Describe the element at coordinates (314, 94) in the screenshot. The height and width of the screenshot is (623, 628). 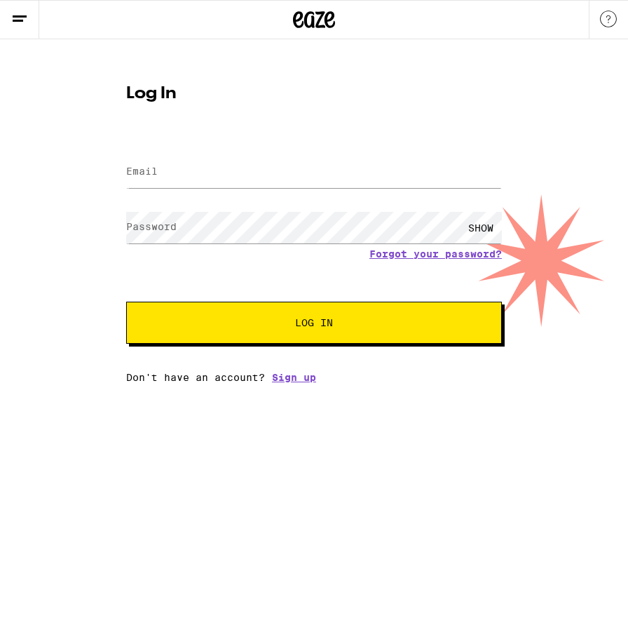
I see `h1: Log In` at that location.